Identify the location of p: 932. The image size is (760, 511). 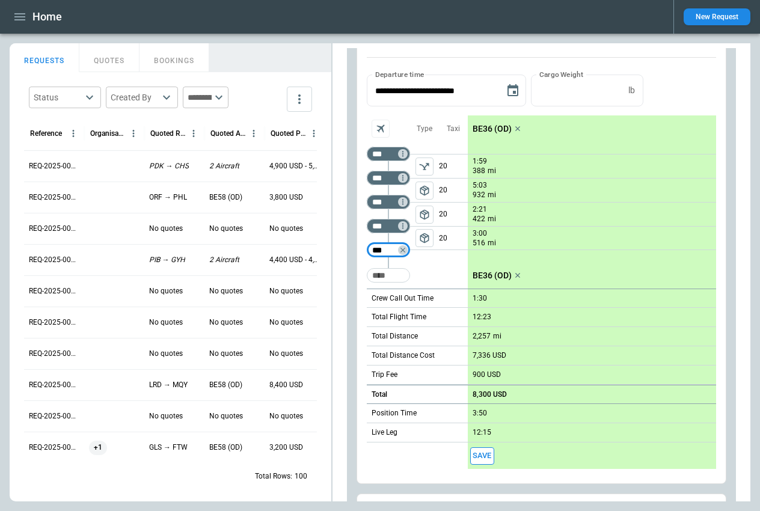
(478, 195).